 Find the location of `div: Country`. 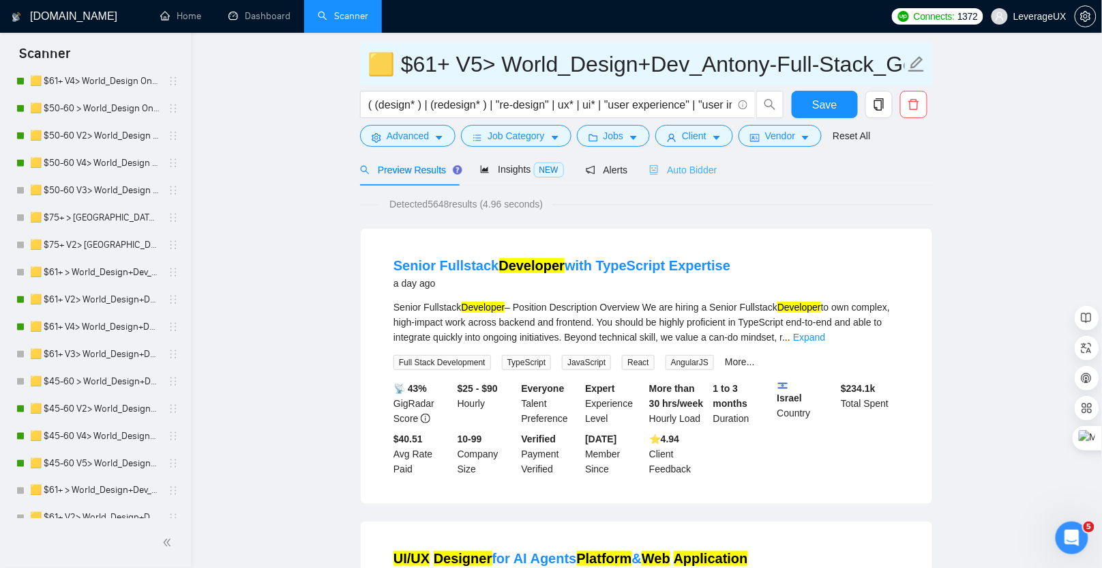

div: Country is located at coordinates (807, 403).